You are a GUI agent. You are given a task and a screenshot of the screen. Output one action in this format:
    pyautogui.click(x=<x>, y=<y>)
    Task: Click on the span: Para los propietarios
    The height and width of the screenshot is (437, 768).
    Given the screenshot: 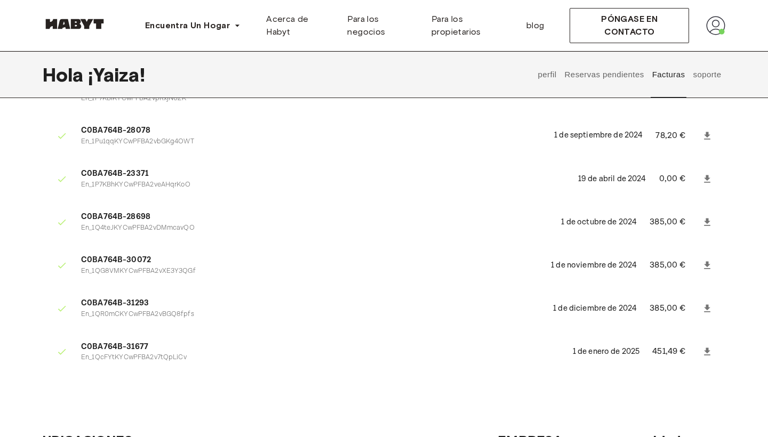 What is the action you would take?
    pyautogui.click(x=471, y=26)
    